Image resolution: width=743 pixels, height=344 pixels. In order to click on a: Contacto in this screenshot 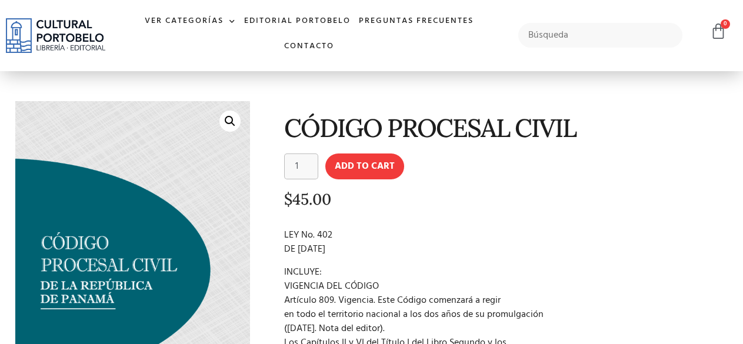, I will do `click(309, 46)`.